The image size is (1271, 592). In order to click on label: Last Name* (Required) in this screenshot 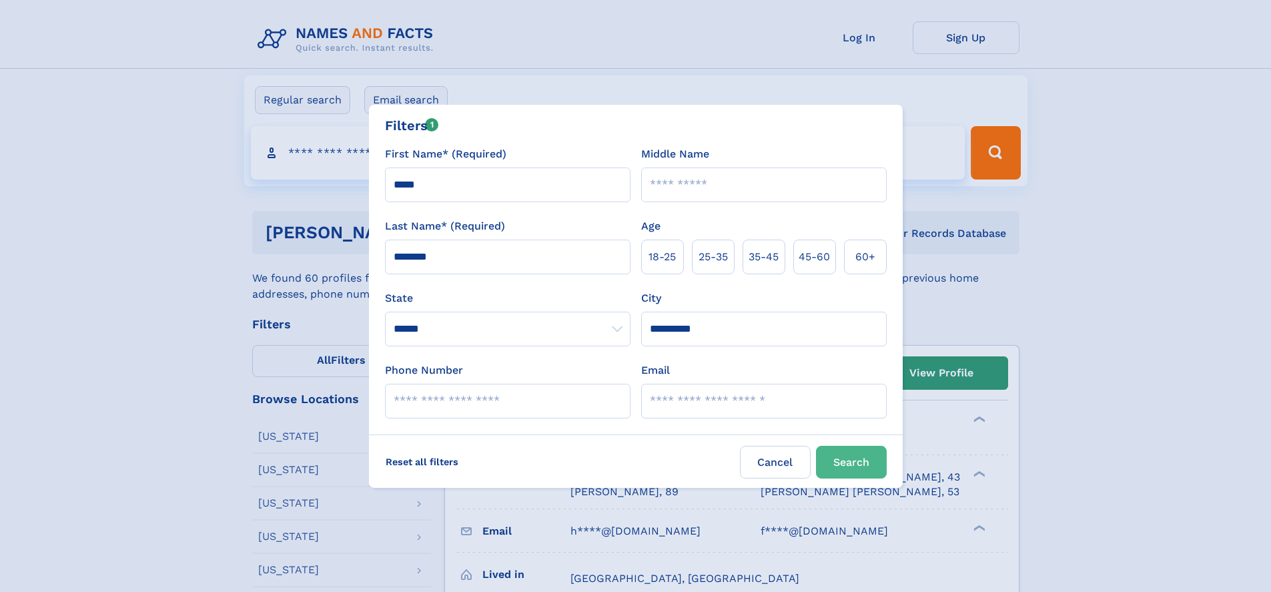, I will do `click(445, 226)`.